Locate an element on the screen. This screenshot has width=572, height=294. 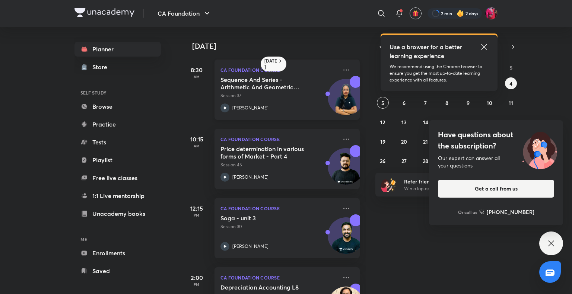
abbr: October 9, 2025 is located at coordinates (469, 103).